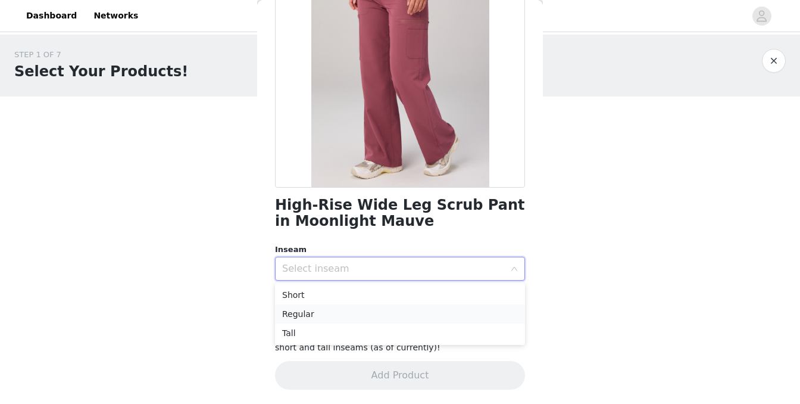 The height and width of the screenshot is (404, 800). What do you see at coordinates (101, 55) in the screenshot?
I see `div: STEP 1 OF 7` at bounding box center [101, 55].